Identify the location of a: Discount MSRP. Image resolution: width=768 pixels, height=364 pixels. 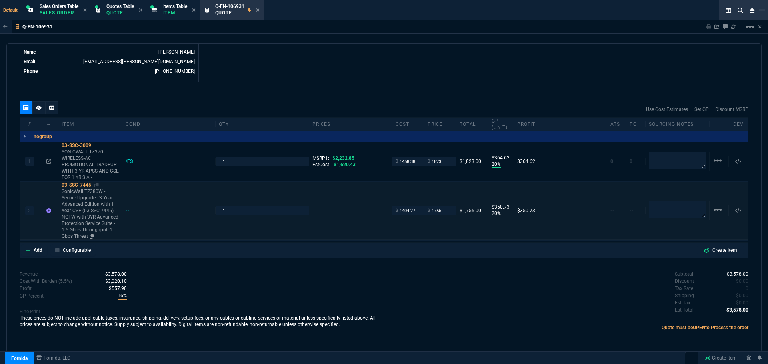
(731, 110).